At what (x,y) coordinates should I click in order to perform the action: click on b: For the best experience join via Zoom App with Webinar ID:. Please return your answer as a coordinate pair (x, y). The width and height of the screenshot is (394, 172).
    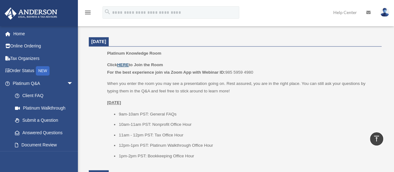
    Looking at the image, I should click on (166, 72).